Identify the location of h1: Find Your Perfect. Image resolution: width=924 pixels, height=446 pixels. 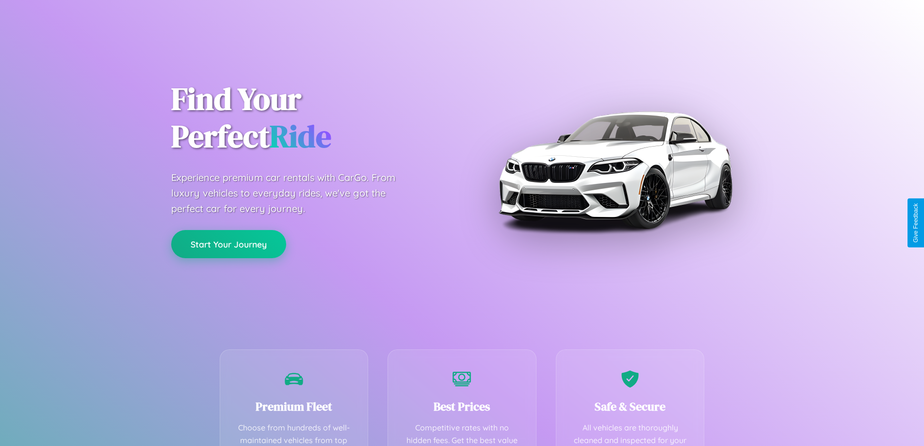
(309, 118).